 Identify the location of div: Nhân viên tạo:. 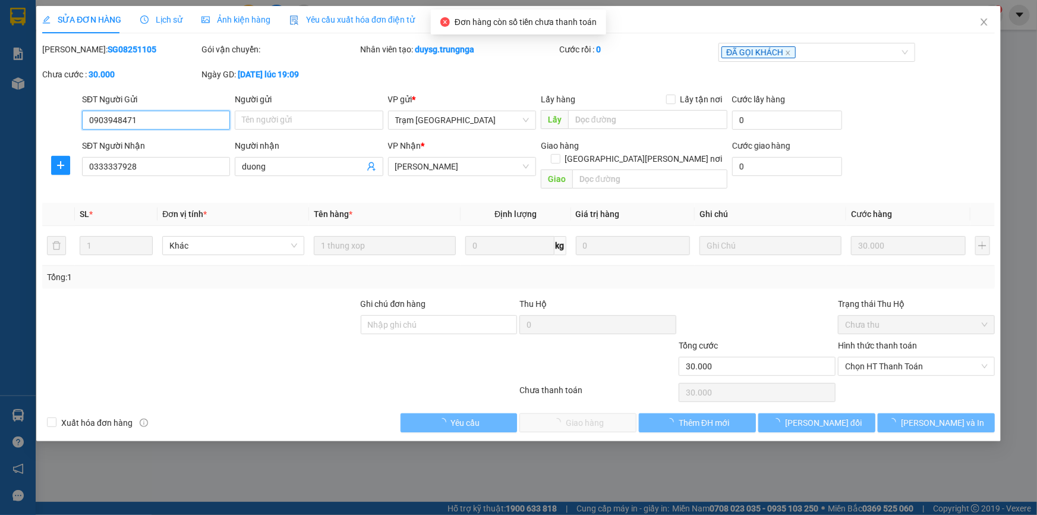
(459, 49).